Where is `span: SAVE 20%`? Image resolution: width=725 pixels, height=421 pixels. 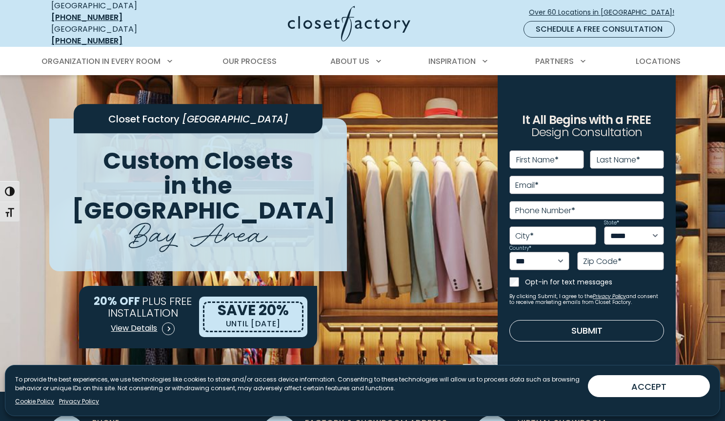
span: SAVE 20% is located at coordinates (253, 310).